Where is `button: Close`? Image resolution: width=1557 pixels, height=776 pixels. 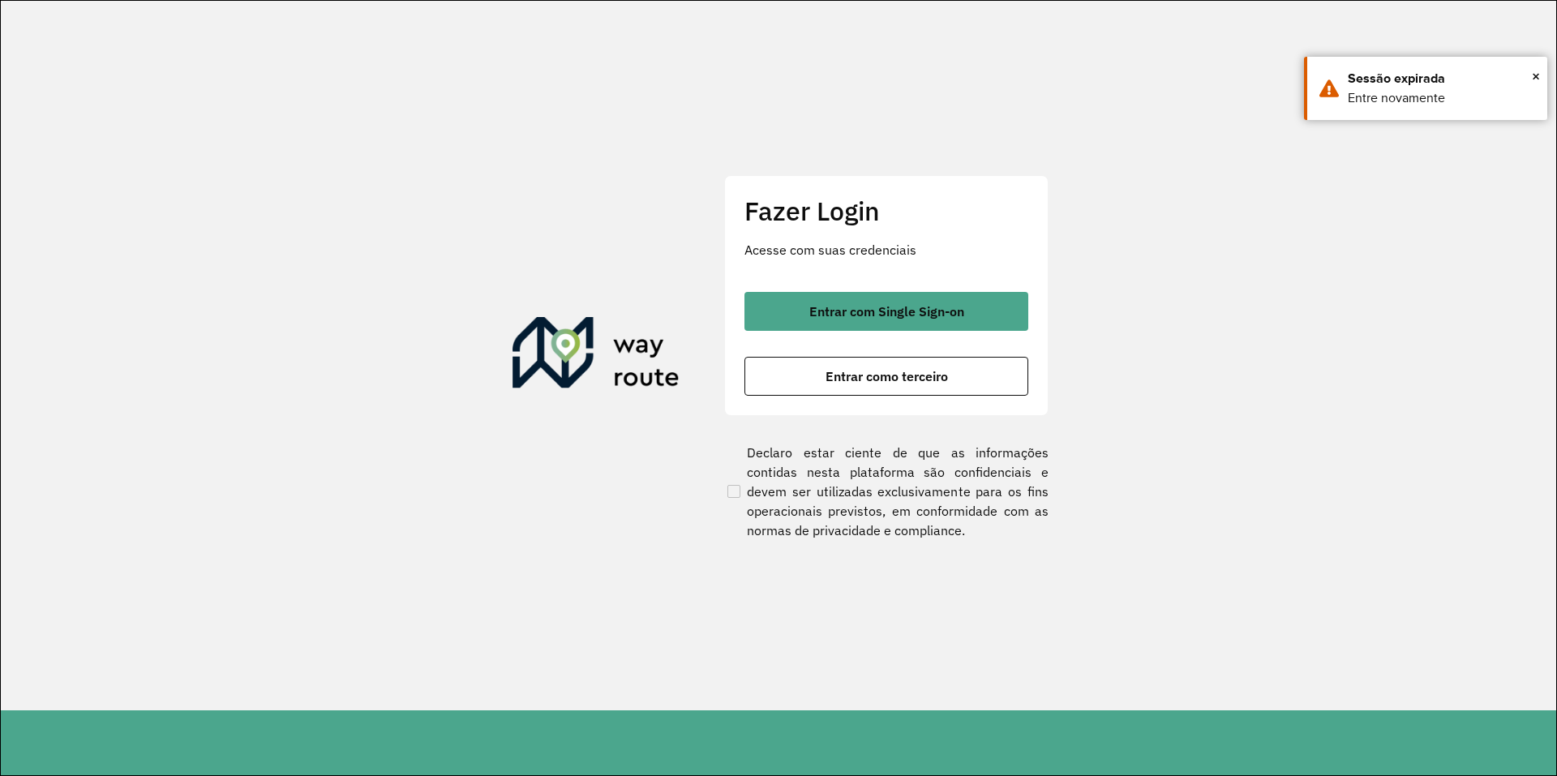 button: Close is located at coordinates (1536, 76).